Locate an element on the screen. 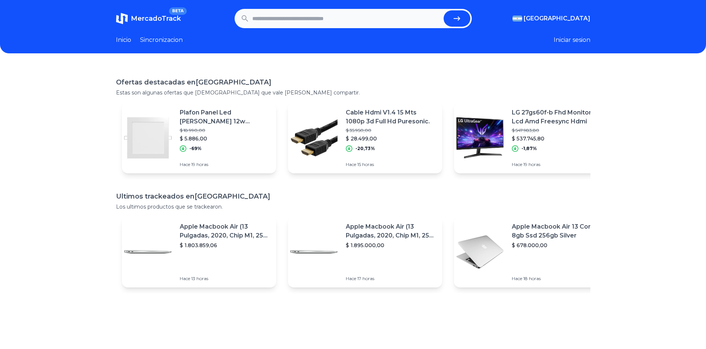 The height and width of the screenshot is (349, 706). a: Featured imageLG 27gs60f-b Fhd Monitor 27 Lcd Amd Freesync Hdmi$ 547.983,80$ 537.745,80-1,87%Hace... is located at coordinates (531, 138).